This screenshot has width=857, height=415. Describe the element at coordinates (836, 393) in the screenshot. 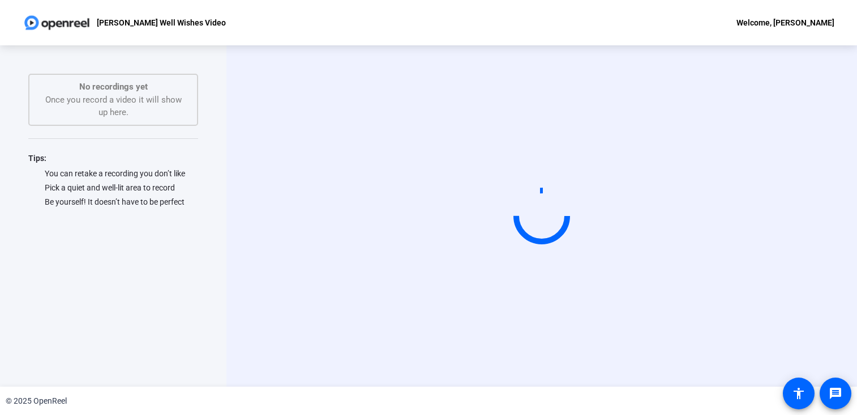

I see `mat-icon: message` at that location.